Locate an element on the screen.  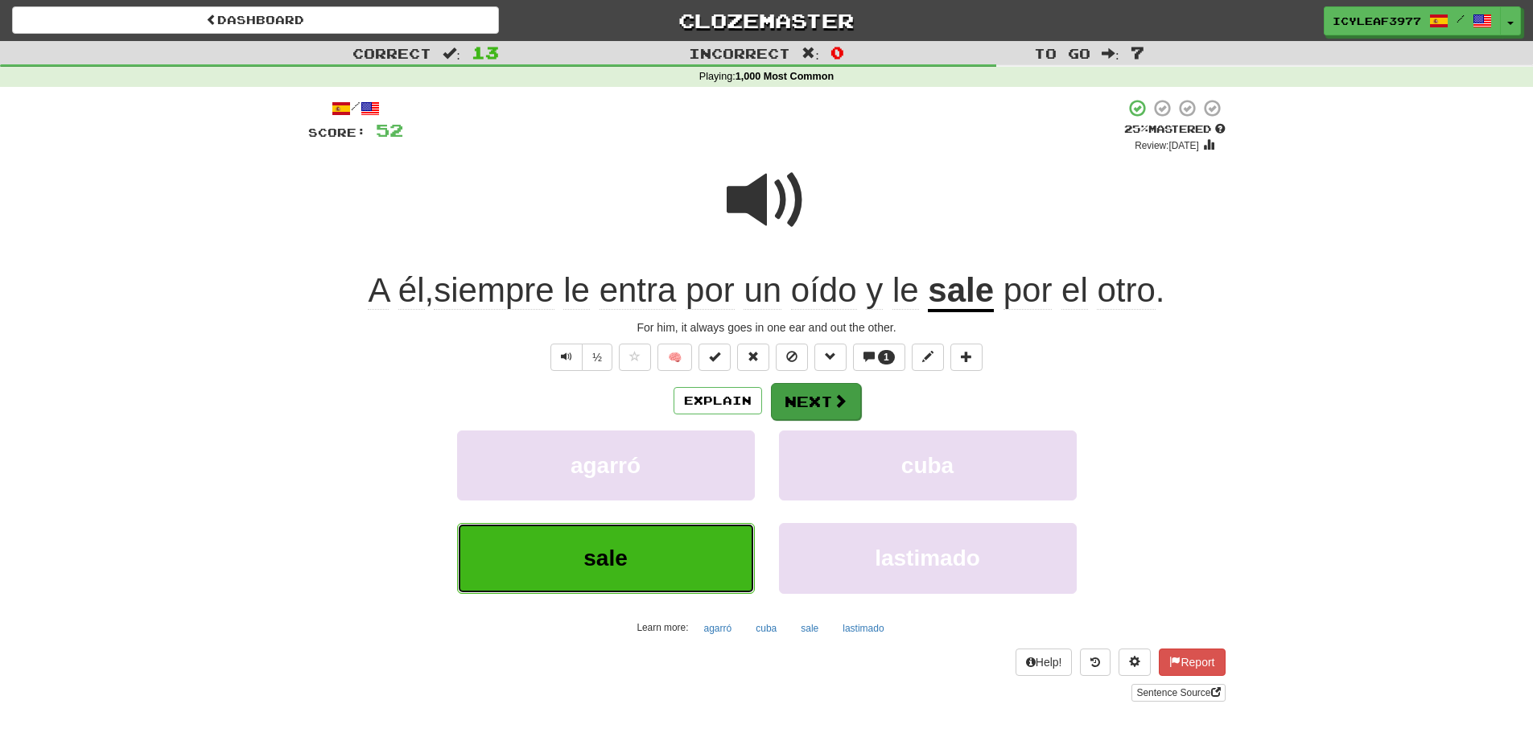
span: él is located at coordinates (411, 291).